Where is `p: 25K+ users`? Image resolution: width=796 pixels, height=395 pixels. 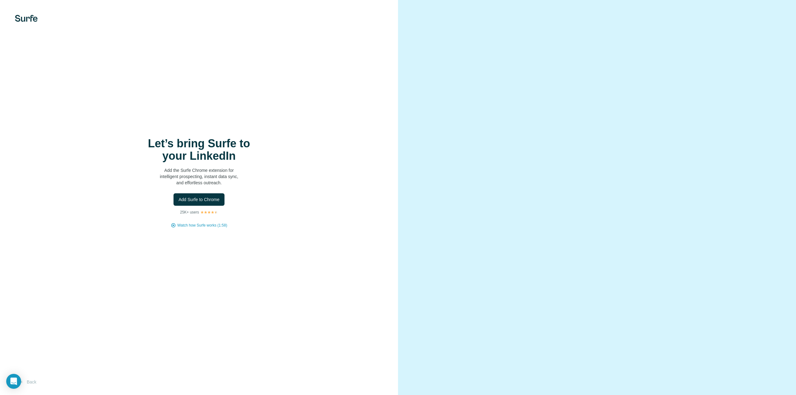
p: 25K+ users is located at coordinates (189, 212).